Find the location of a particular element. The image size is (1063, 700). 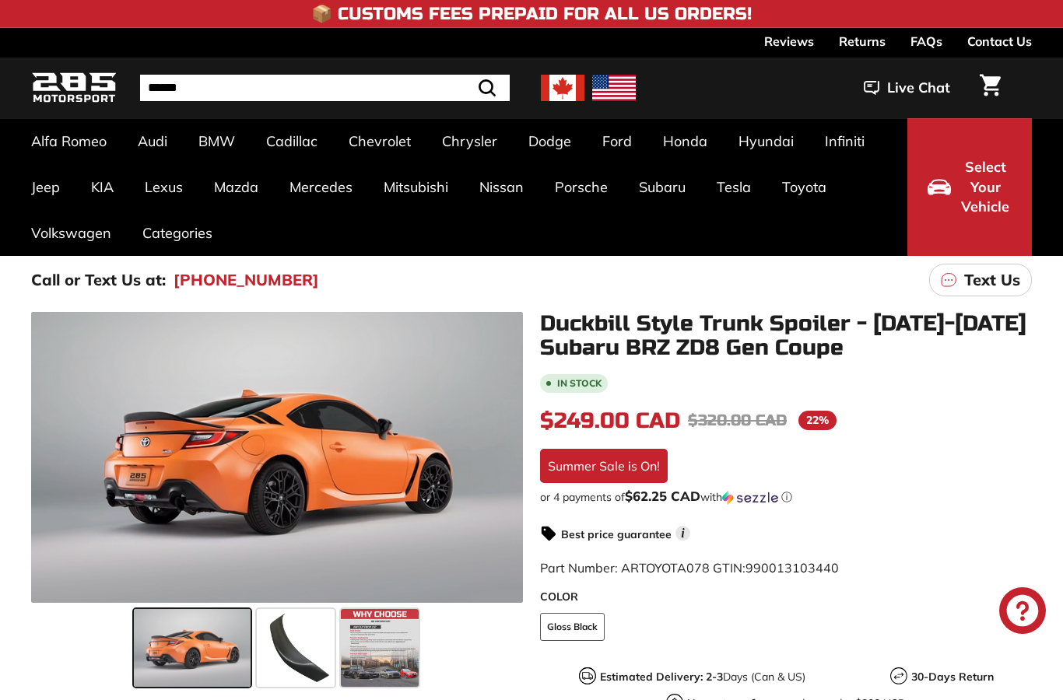

span: $249.00 CAD is located at coordinates (610, 421).